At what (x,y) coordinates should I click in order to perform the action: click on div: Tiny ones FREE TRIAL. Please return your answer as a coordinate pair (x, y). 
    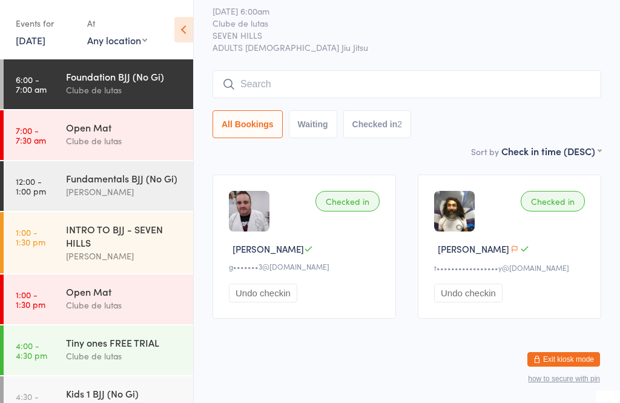
    Looking at the image, I should click on (124, 342).